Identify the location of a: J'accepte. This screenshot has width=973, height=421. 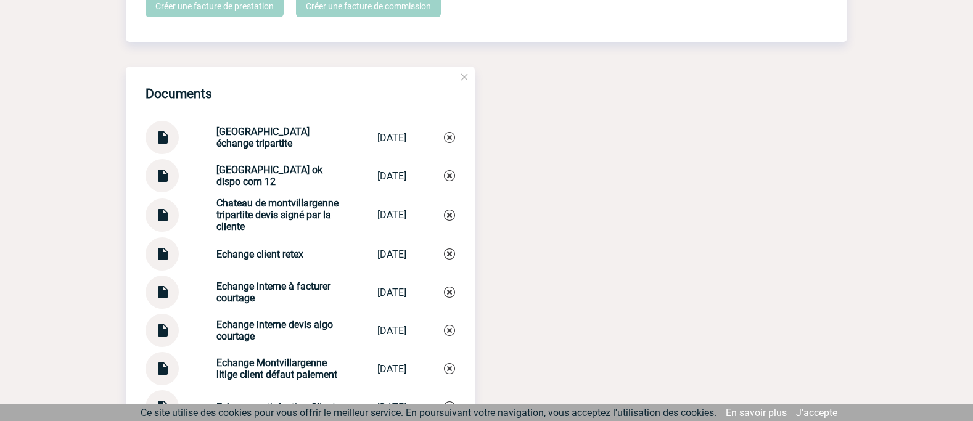
(816, 413).